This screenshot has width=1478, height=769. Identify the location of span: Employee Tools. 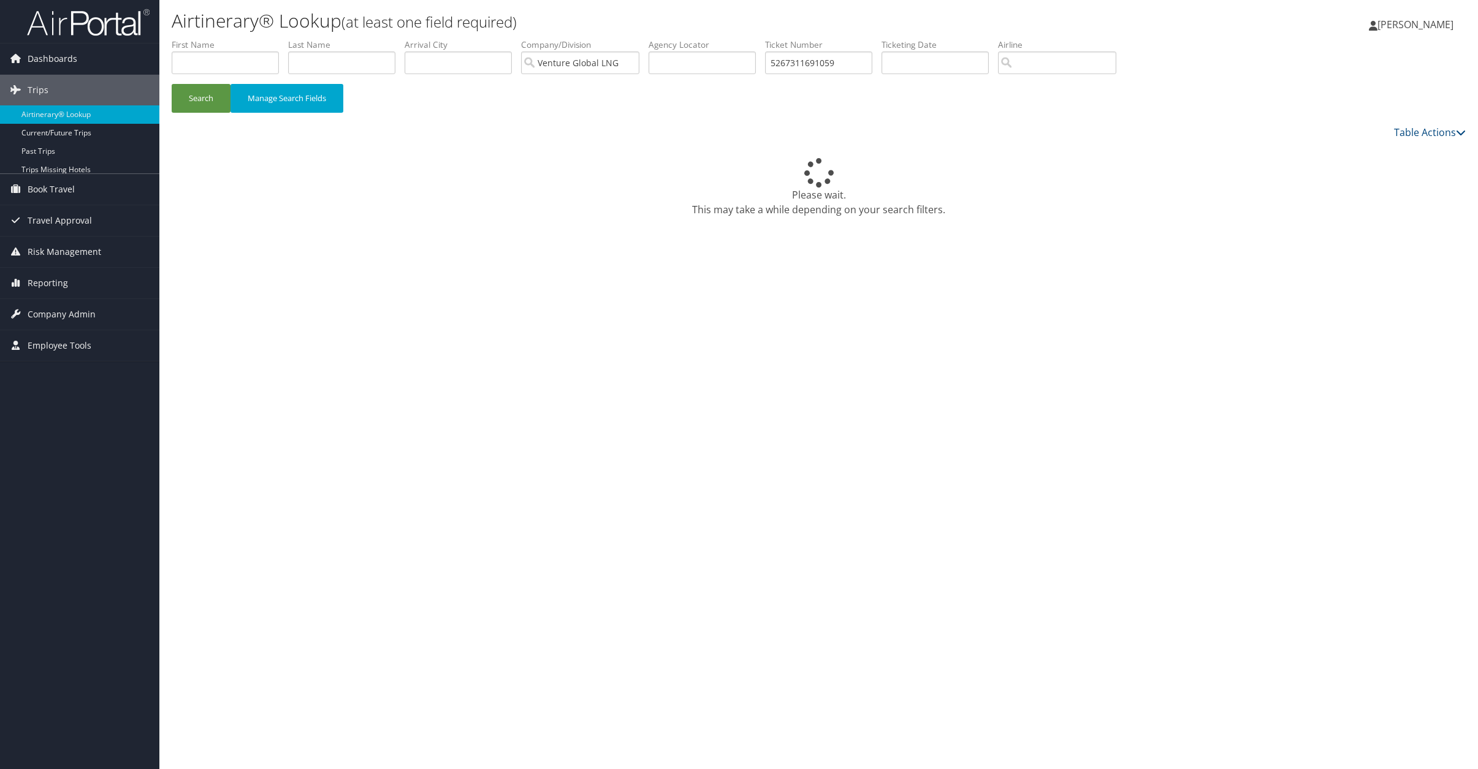
(59, 346).